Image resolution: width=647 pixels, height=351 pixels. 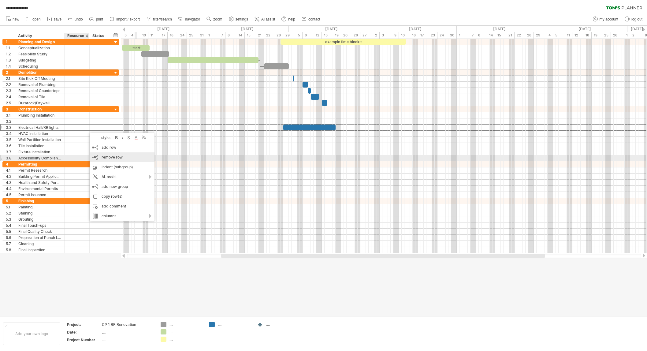 What do you see at coordinates (10, 201) in the screenshot?
I see `div: 5` at bounding box center [10, 201].